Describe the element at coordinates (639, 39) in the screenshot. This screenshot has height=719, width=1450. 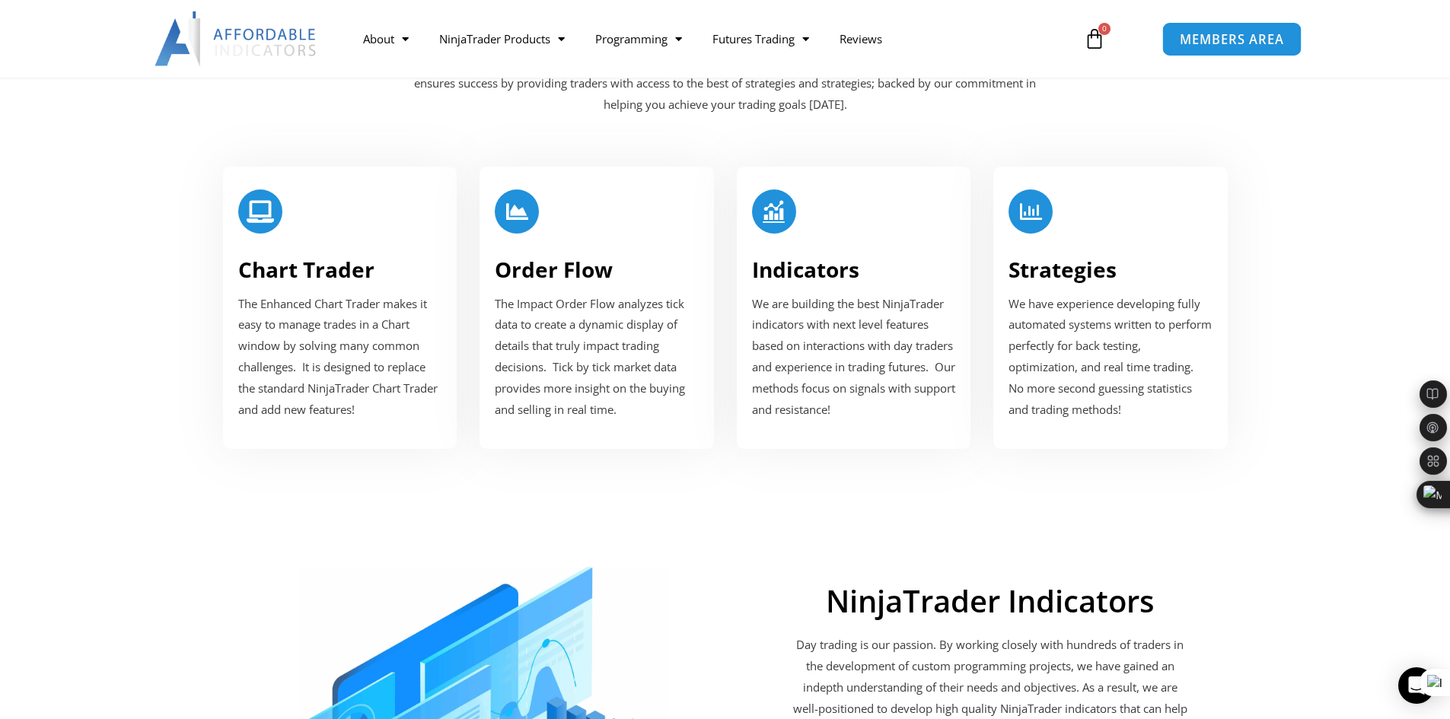
I see `a: Programming` at that location.